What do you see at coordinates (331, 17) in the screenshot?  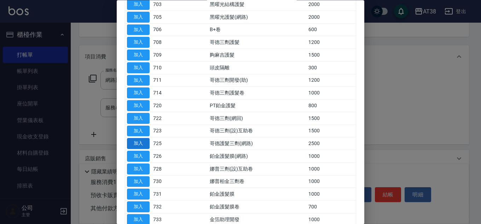 I see `td: 2000` at bounding box center [331, 17].